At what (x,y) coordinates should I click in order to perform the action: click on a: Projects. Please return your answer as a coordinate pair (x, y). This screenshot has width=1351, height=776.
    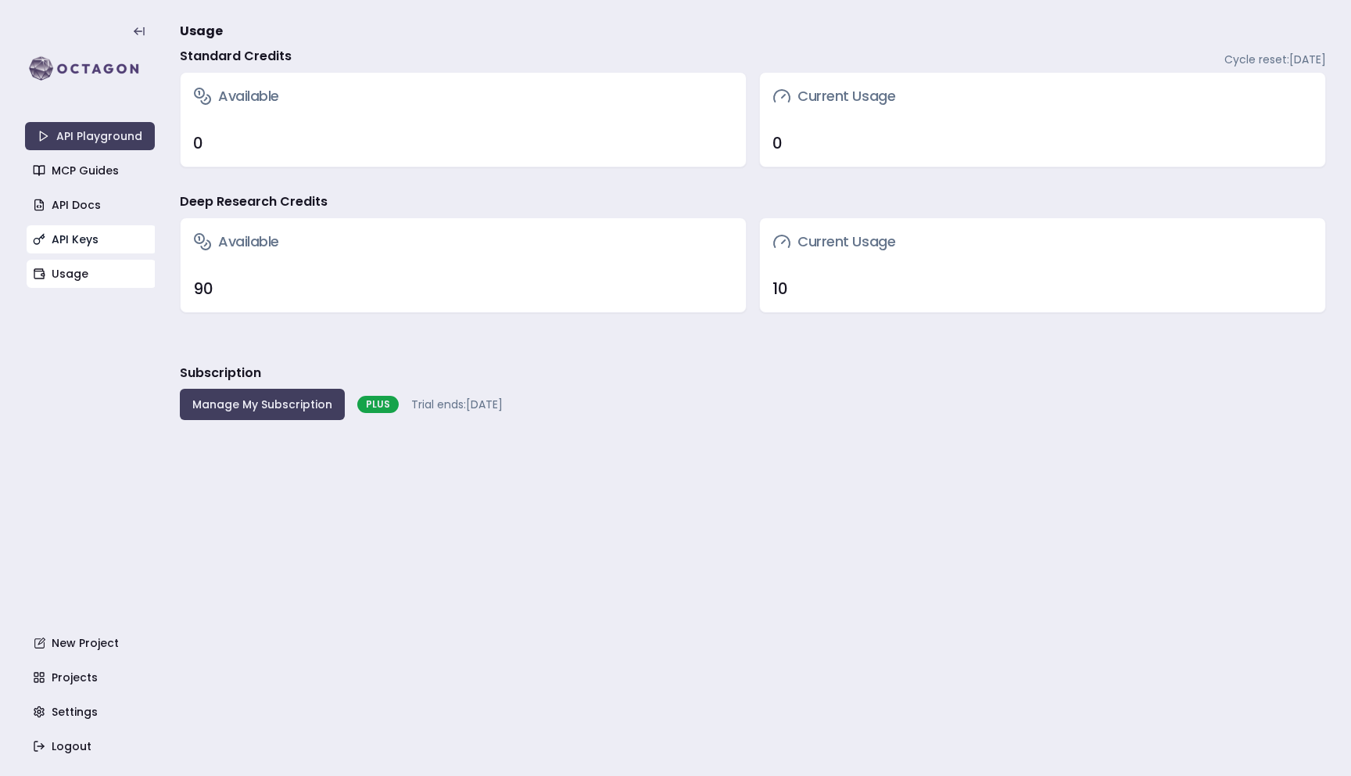
    Looking at the image, I should click on (91, 677).